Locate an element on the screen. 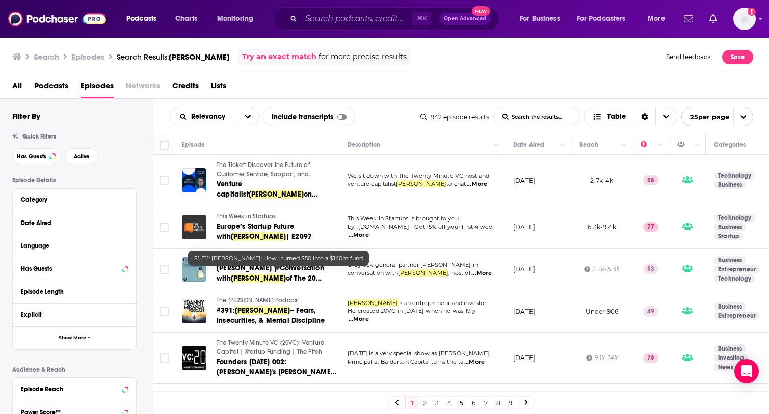 The width and height of the screenshot is (769, 414). a: 2 is located at coordinates (425, 403).